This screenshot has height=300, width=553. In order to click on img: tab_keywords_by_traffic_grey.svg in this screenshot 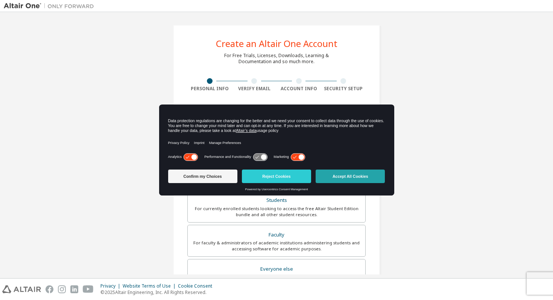, I will do `click(88, 47)`.